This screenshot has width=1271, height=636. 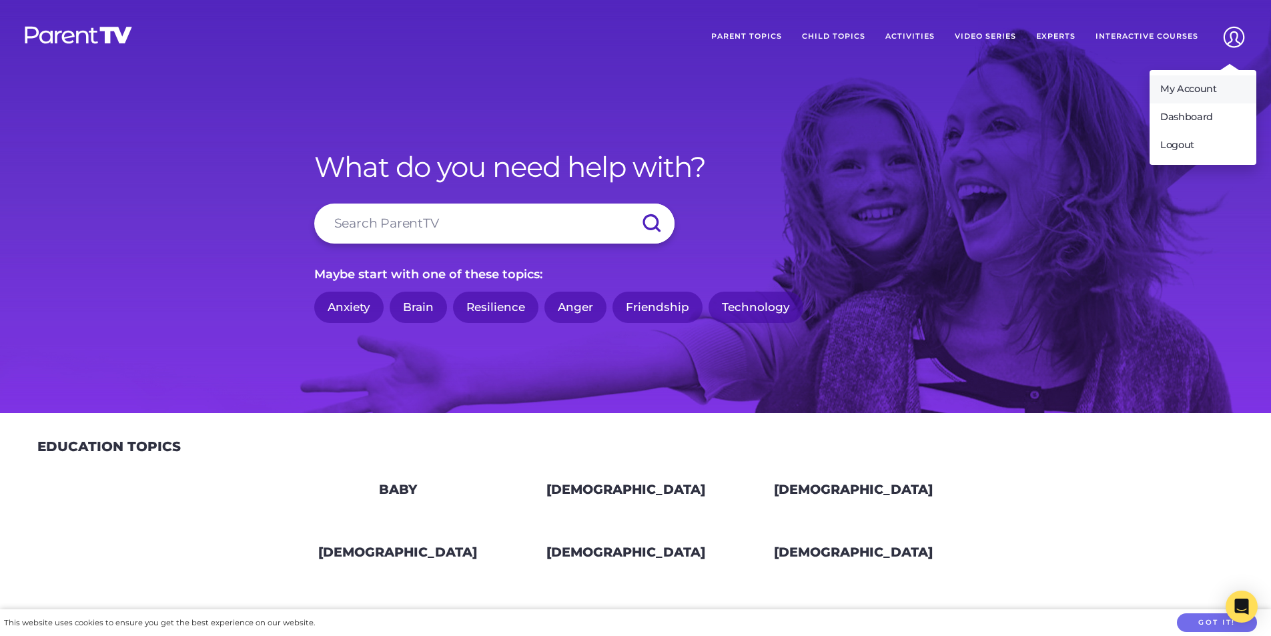 I want to click on a: Activities, so click(x=910, y=37).